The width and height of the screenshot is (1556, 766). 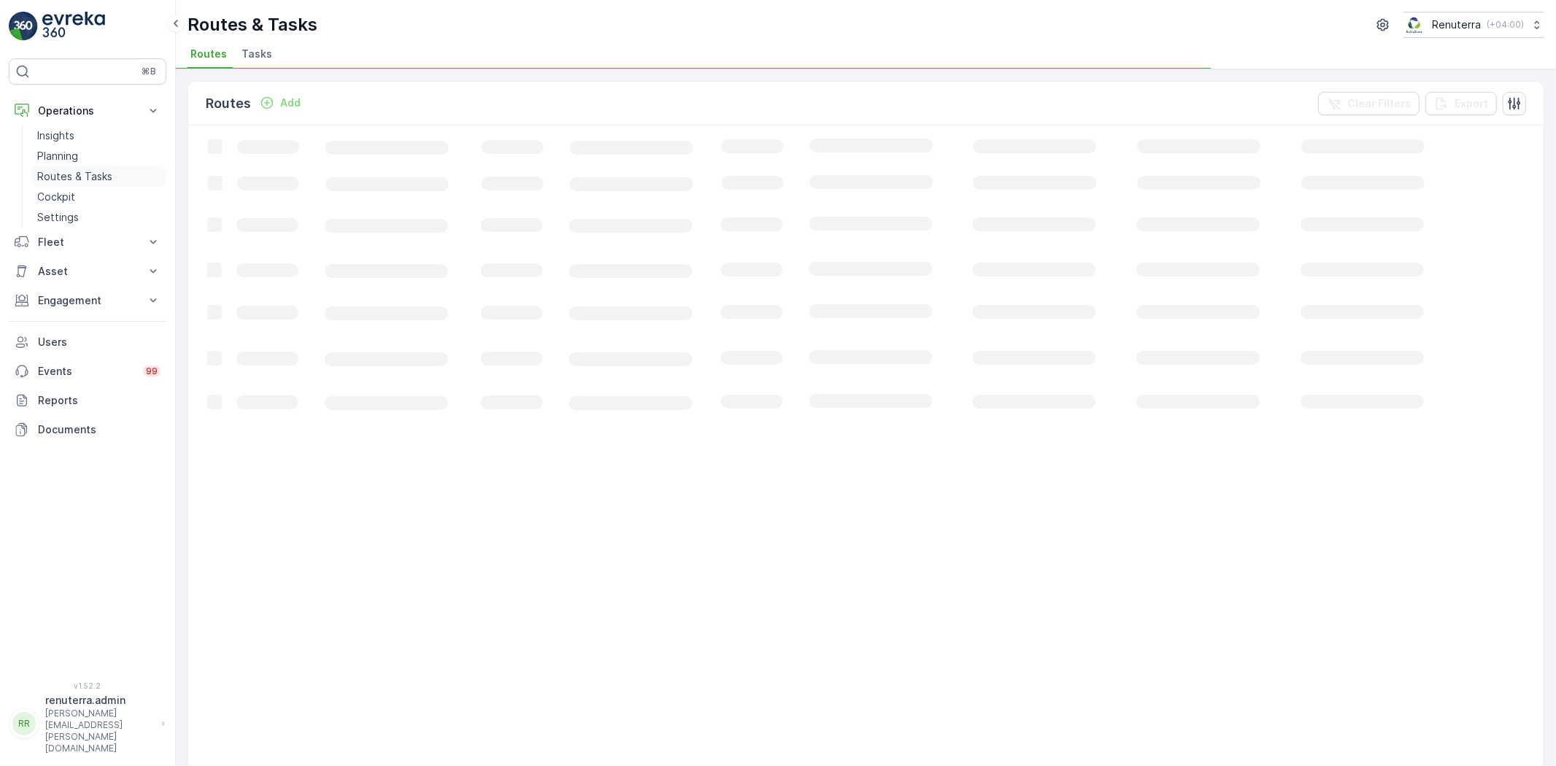 What do you see at coordinates (88, 401) in the screenshot?
I see `a: Reports` at bounding box center [88, 401].